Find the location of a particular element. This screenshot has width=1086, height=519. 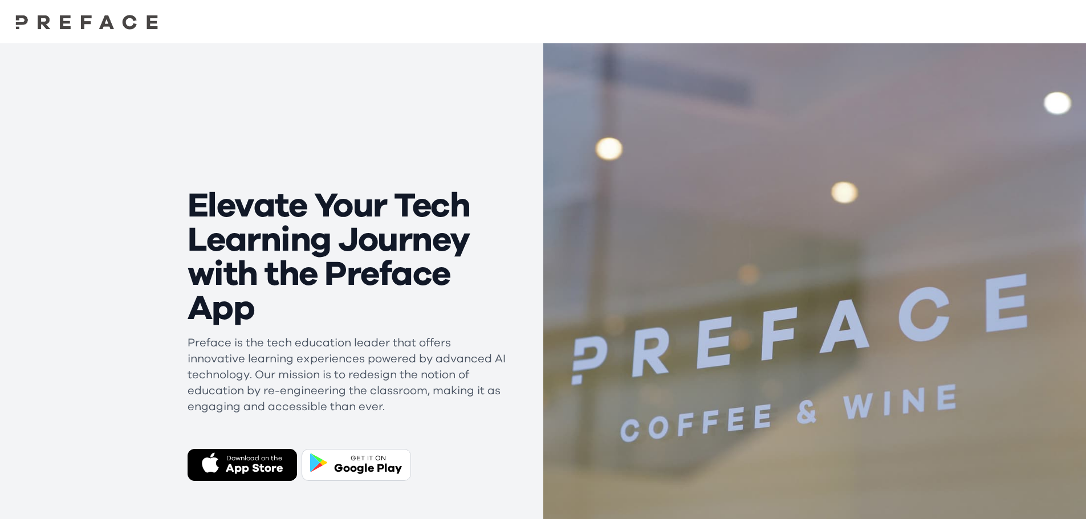

div: App Store is located at coordinates (254, 468).